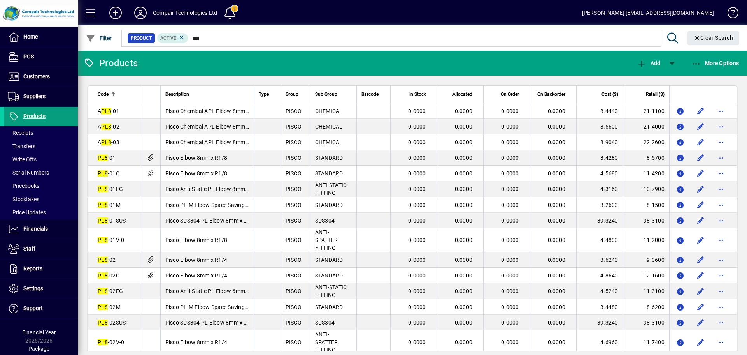 The image size is (747, 355). Describe the element at coordinates (111, 342) in the screenshot. I see `span: -02V-0` at that location.